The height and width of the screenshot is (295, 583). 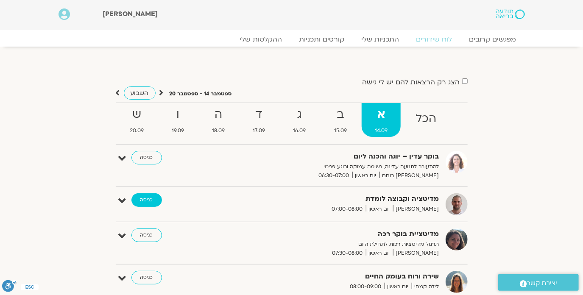 What do you see at coordinates (335, 234) in the screenshot?
I see `strong: מדיטציית בוקר רכה` at bounding box center [335, 234].